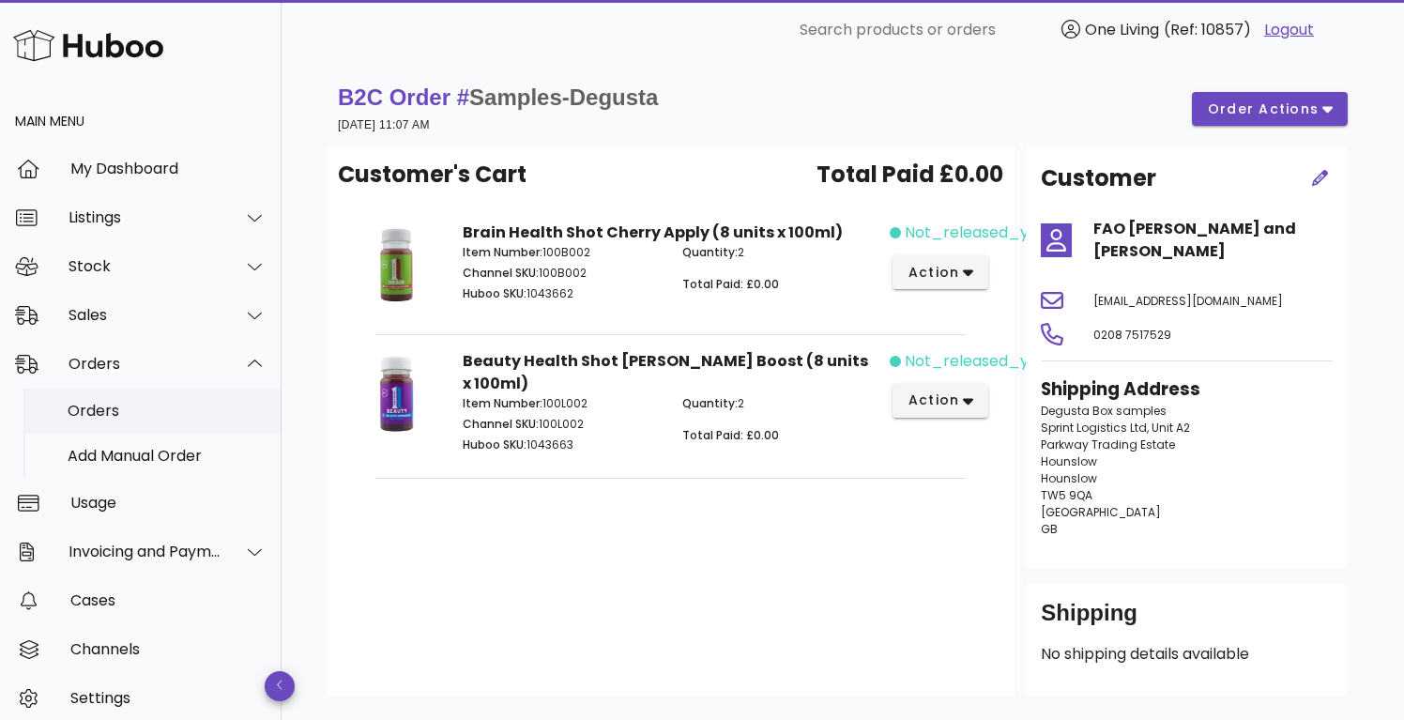  Describe the element at coordinates (168, 502) in the screenshot. I see `div: Usage` at that location.